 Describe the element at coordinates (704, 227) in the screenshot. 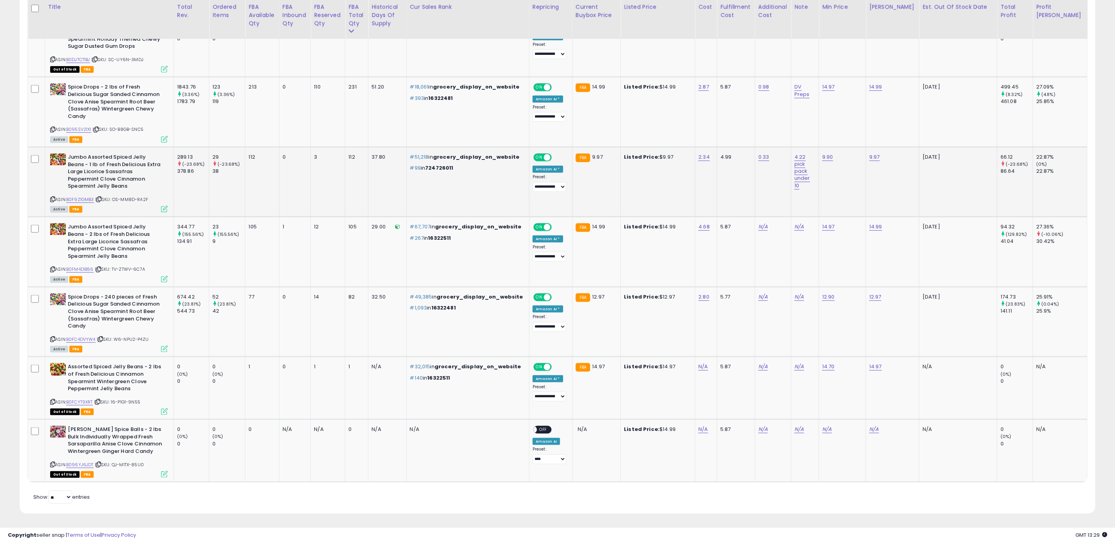

I see `a: 4.68` at that location.